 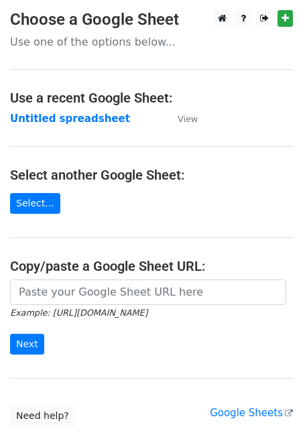 I want to click on small: View, so click(x=188, y=119).